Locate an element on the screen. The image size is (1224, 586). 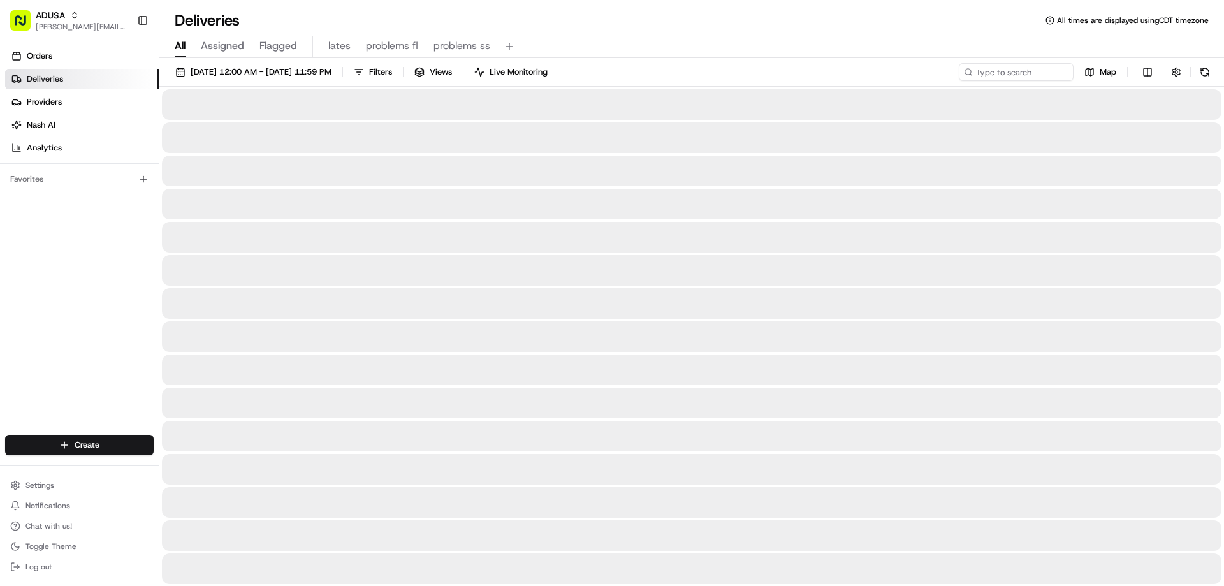
button: Map is located at coordinates (1101, 72).